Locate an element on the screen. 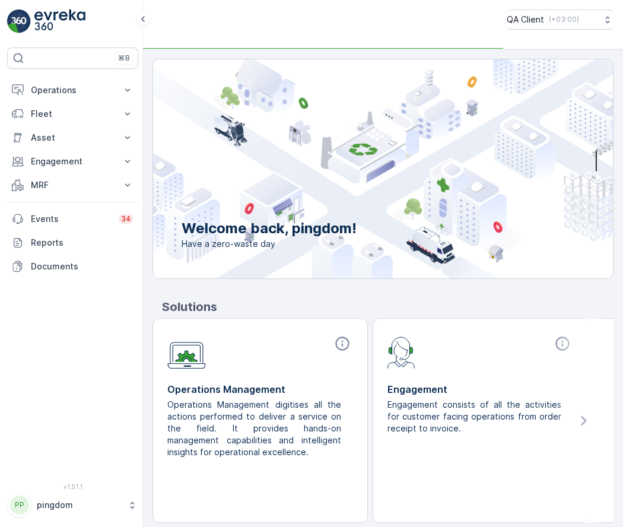 The height and width of the screenshot is (527, 623). img: logo is located at coordinates (19, 21).